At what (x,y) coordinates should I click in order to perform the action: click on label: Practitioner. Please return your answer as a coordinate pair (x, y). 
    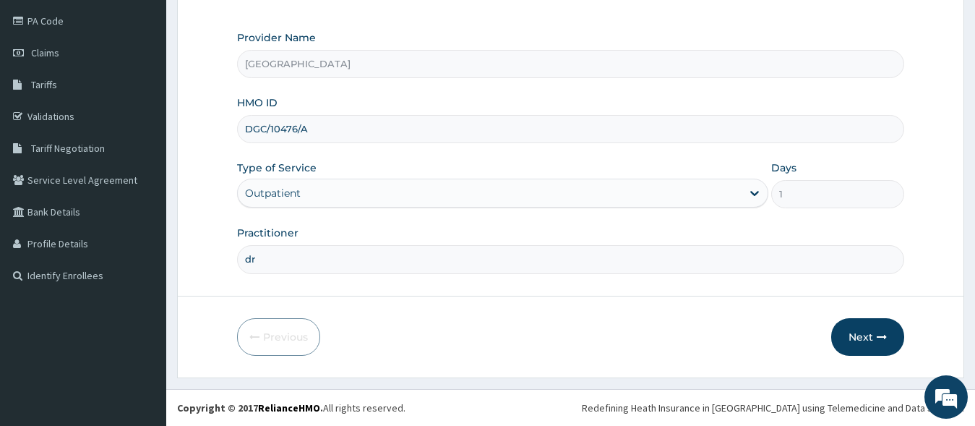
    Looking at the image, I should click on (267, 233).